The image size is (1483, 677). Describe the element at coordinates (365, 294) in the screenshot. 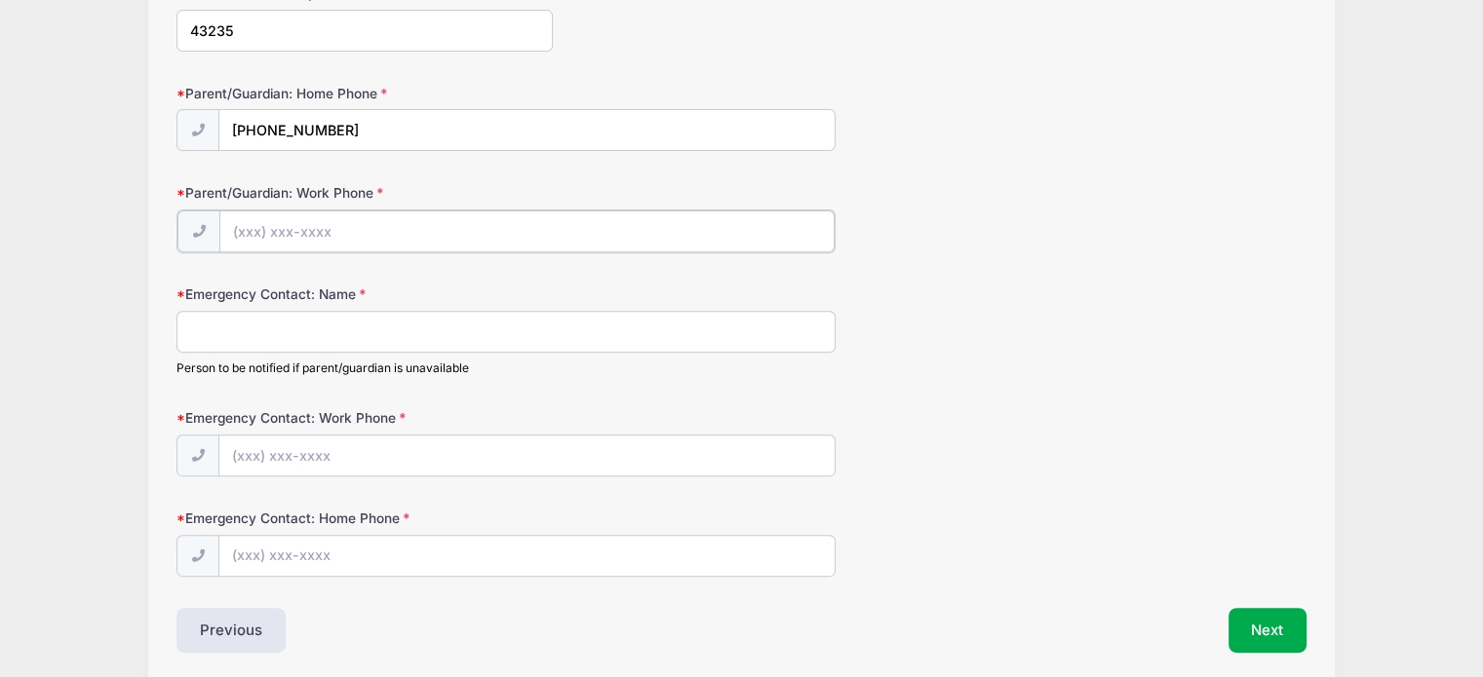

I see `label: Emergency Contact: Name` at that location.